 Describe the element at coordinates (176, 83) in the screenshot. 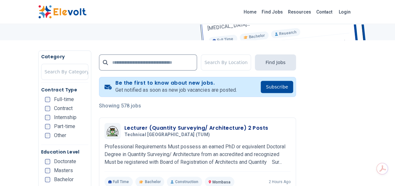

I see `h4: Be the first to know about new jobs.` at that location.